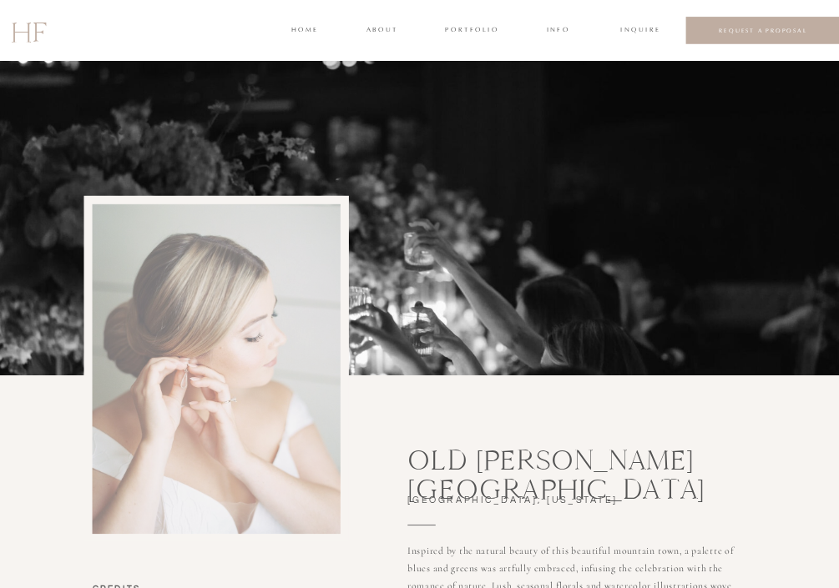  Describe the element at coordinates (28, 31) in the screenshot. I see `a: HF` at that location.